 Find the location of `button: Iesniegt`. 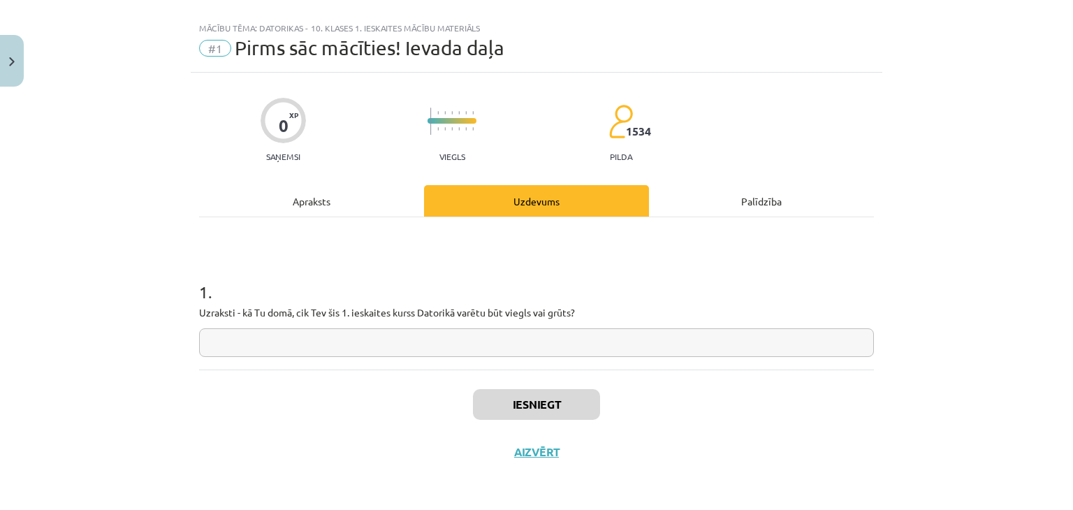

button: Iesniegt is located at coordinates (537, 405).